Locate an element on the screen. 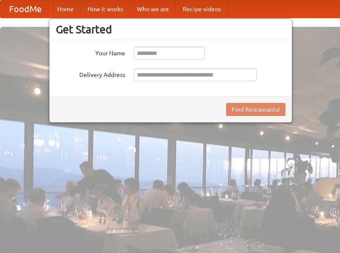 This screenshot has height=253, width=340. a: How it works is located at coordinates (105, 9).